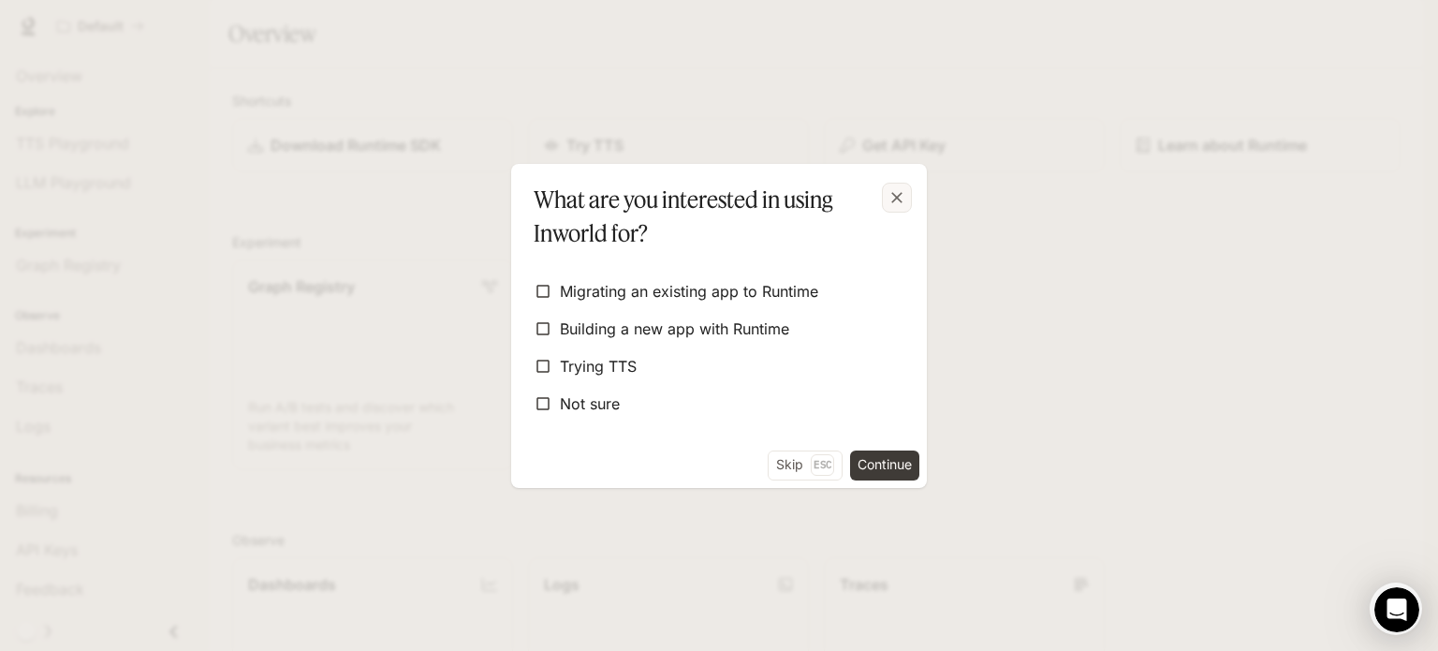 The width and height of the screenshot is (1438, 651). Describe the element at coordinates (674, 329) in the screenshot. I see `span: Building a new app with Runtime` at that location.